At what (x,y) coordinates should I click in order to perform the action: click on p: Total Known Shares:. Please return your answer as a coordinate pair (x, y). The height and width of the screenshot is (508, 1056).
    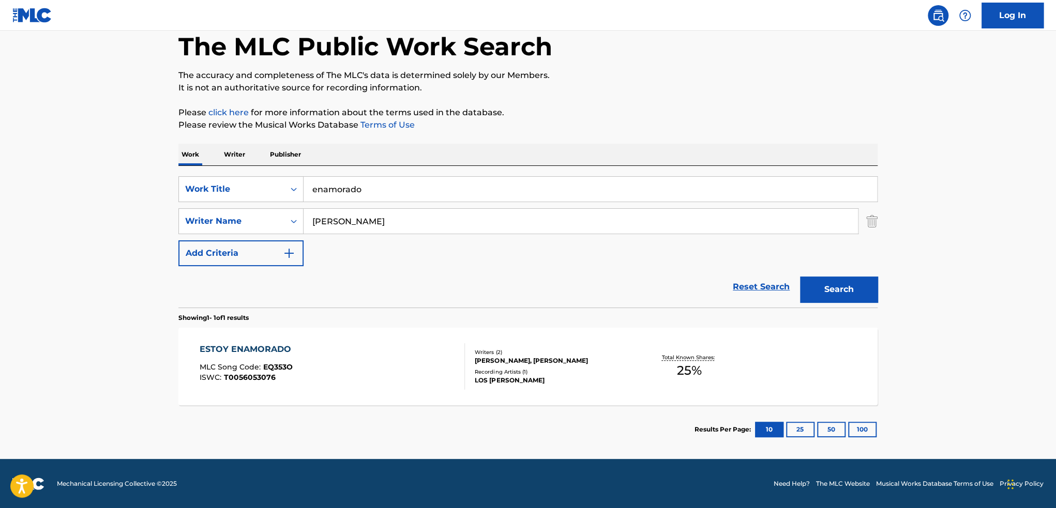
    Looking at the image, I should click on (689, 357).